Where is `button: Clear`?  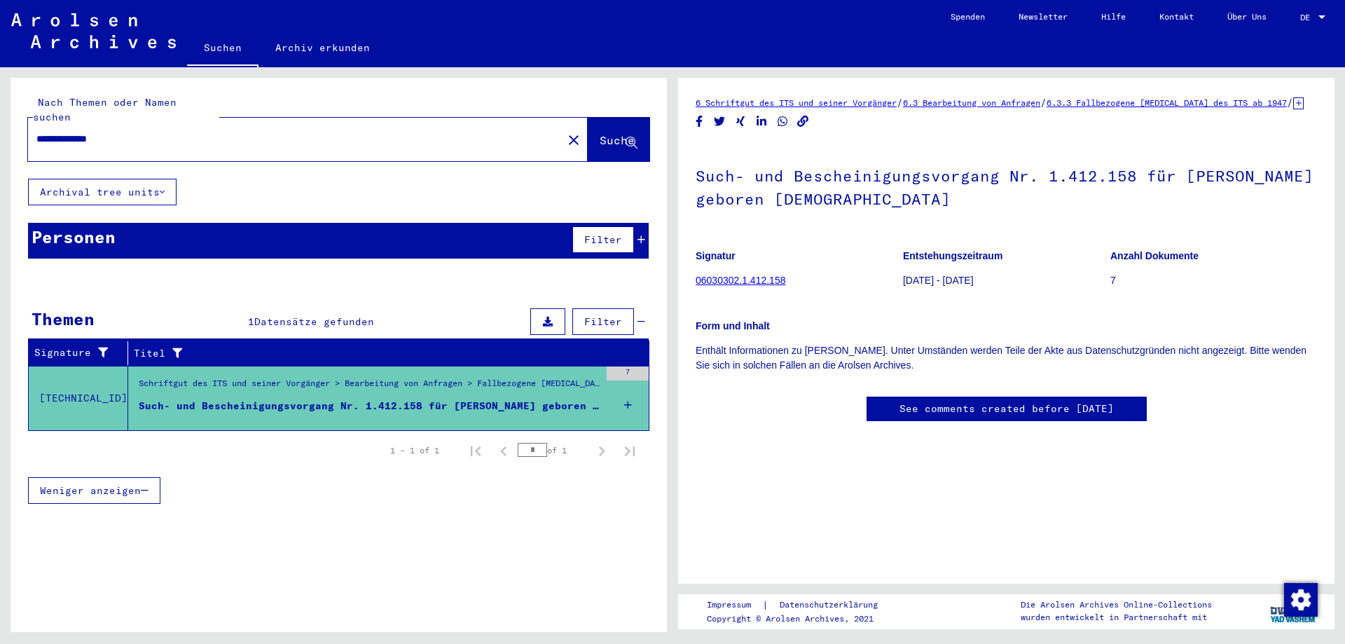 button: Clear is located at coordinates (574, 139).